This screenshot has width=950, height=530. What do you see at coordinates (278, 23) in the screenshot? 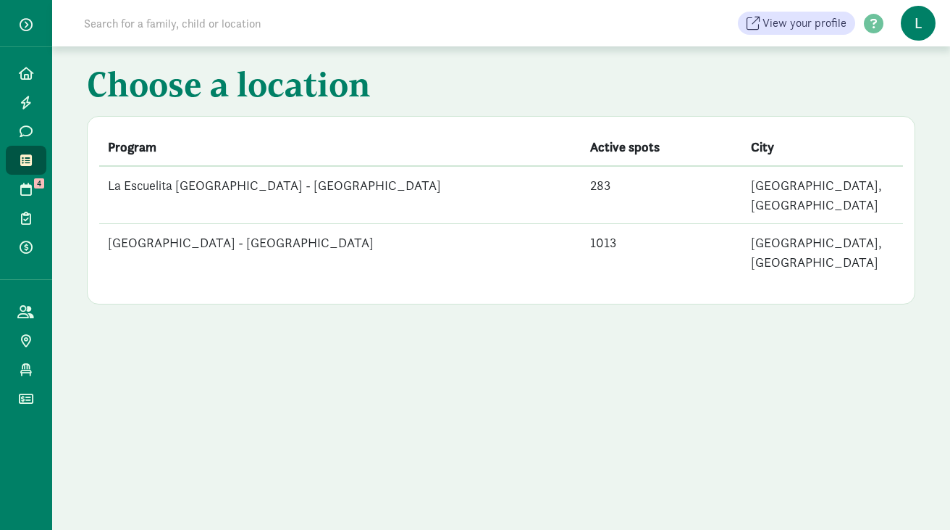
I see `input: Search for a family, child or location` at bounding box center [278, 23].